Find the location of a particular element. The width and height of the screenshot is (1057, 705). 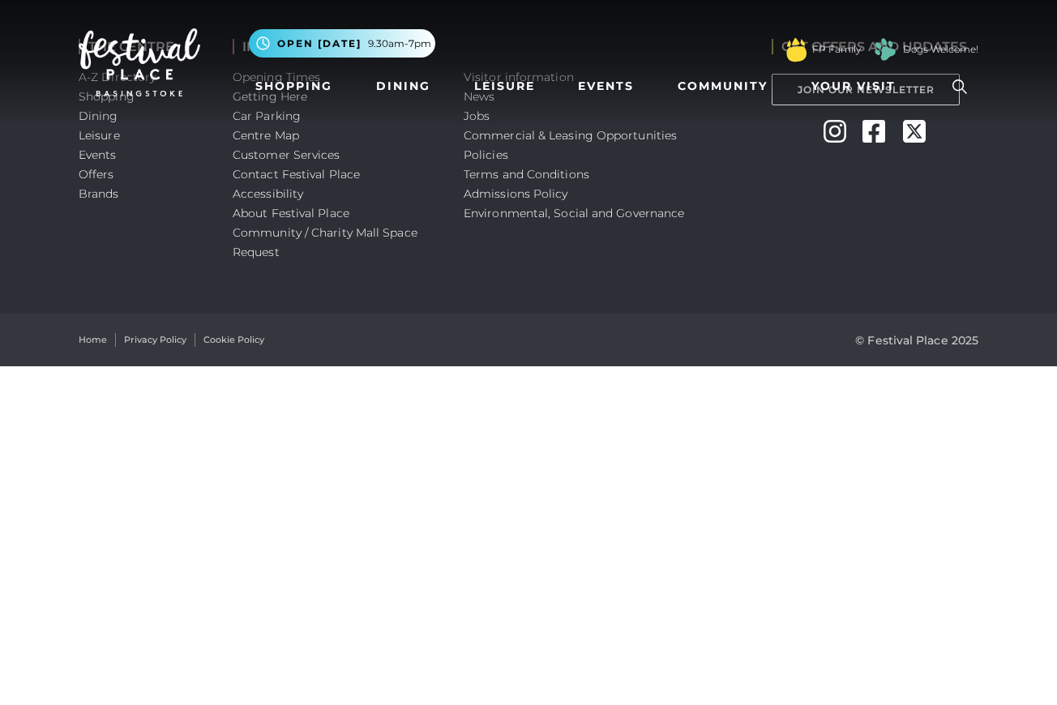

a: Accessibility is located at coordinates (267, 194).